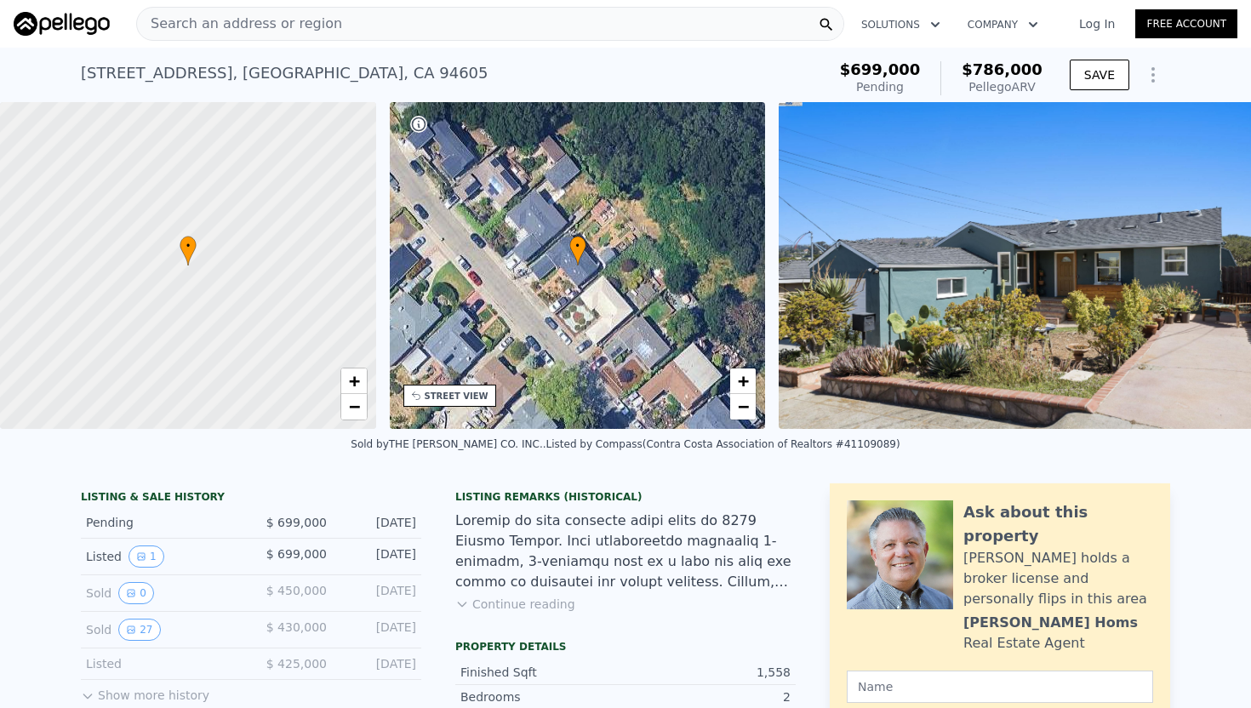 The width and height of the screenshot is (1251, 708). Describe the element at coordinates (1002, 25) in the screenshot. I see `button: Company` at that location.